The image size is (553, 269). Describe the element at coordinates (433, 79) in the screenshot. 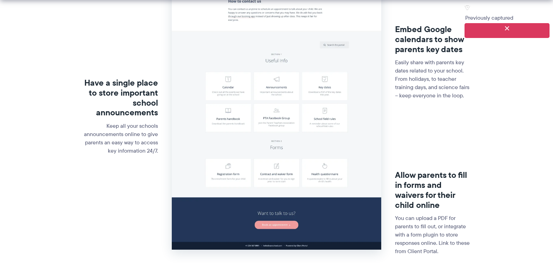

I see `p: Easily share with parents key dates related to your school. From holidays, to teacher training da...` at that location.